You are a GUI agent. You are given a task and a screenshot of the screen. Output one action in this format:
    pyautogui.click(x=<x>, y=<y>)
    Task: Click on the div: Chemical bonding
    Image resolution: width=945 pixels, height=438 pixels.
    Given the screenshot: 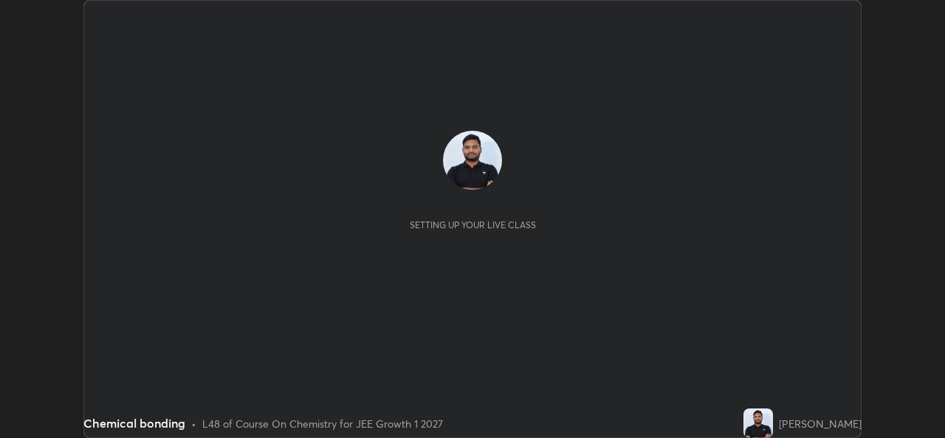 What is the action you would take?
    pyautogui.click(x=134, y=423)
    